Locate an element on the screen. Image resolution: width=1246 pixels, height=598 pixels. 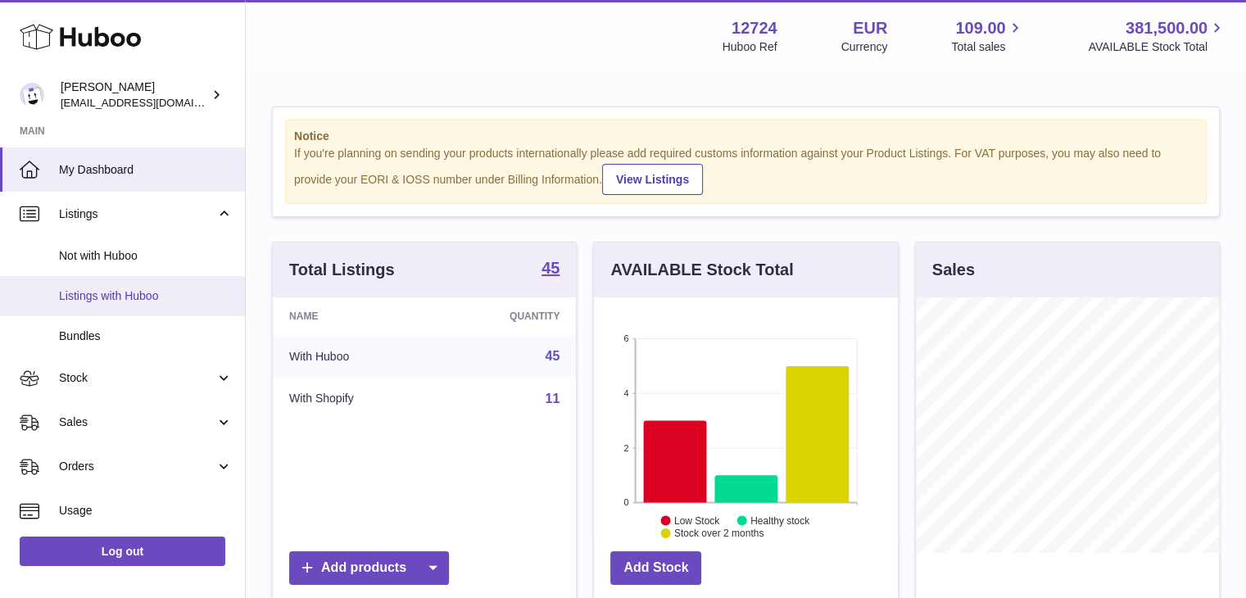
span: Listings is located at coordinates (137, 214).